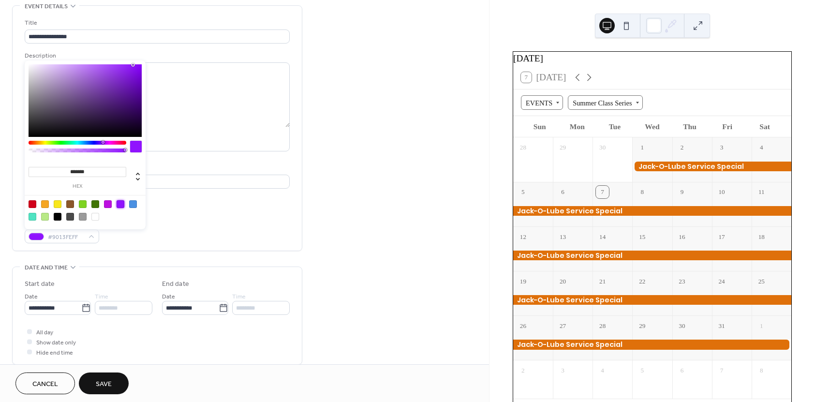  What do you see at coordinates (70, 217) in the screenshot?
I see `div: #4A4A4A` at bounding box center [70, 217].